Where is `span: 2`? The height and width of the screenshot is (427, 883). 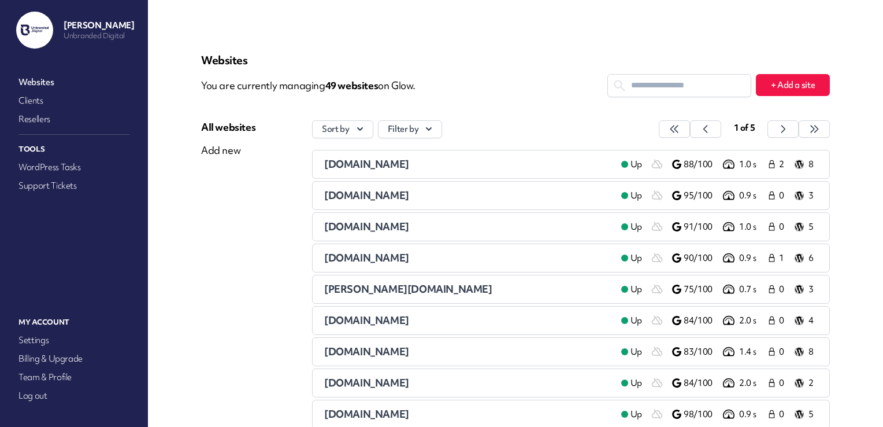 span: 2 is located at coordinates (783, 164).